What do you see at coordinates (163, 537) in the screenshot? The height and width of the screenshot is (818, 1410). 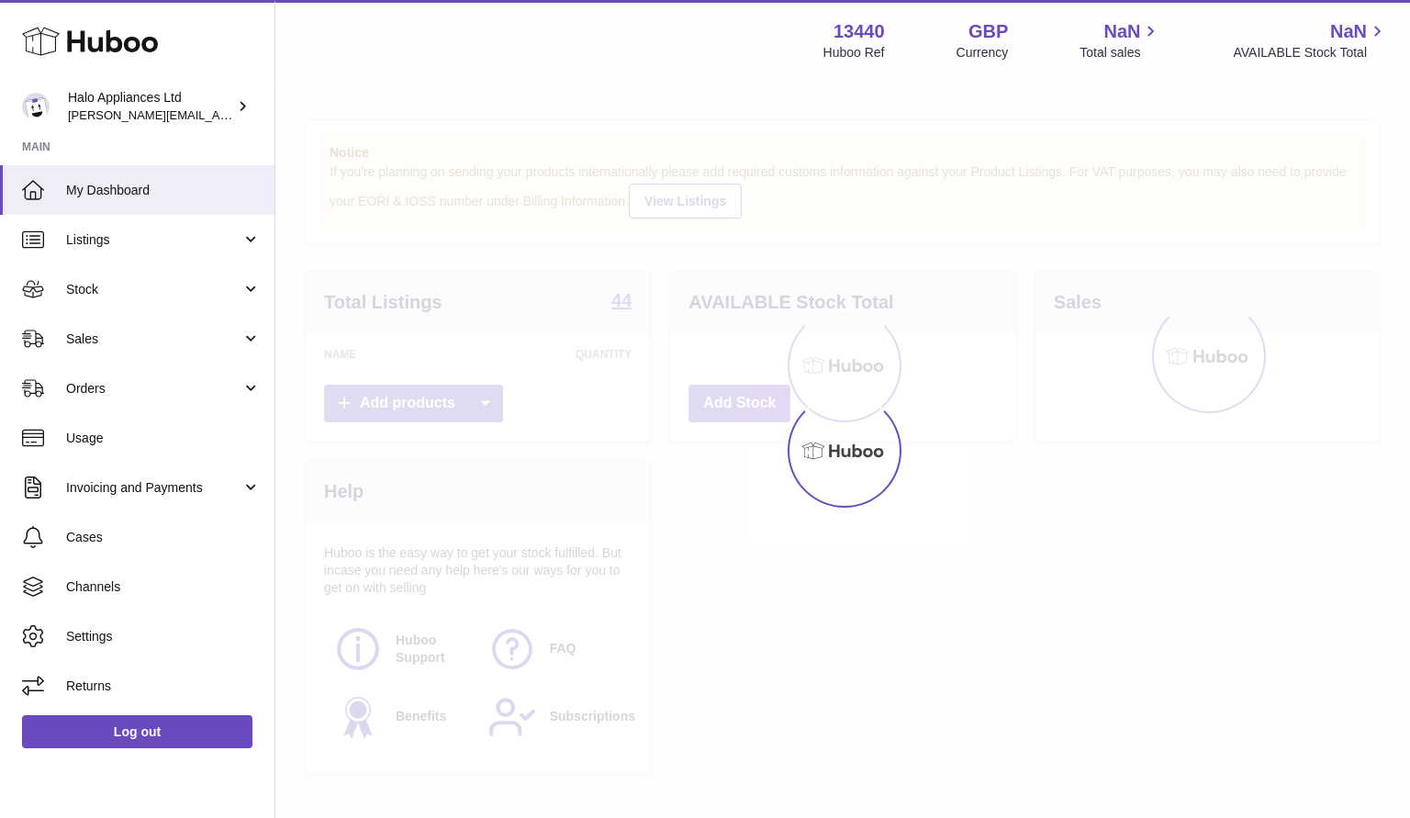 I see `span: Cases` at bounding box center [163, 537].